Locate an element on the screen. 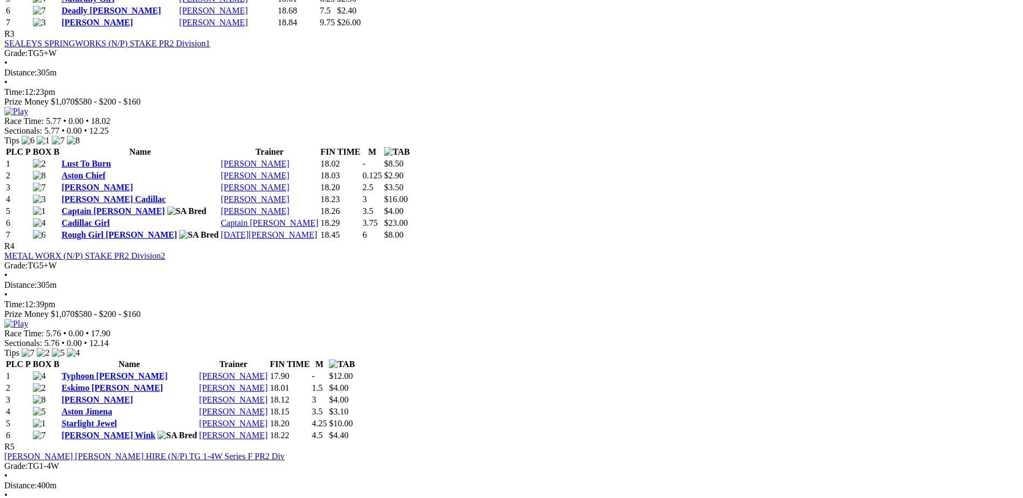 This screenshot has height=498, width=1023. td: 18.20 is located at coordinates (289, 424).